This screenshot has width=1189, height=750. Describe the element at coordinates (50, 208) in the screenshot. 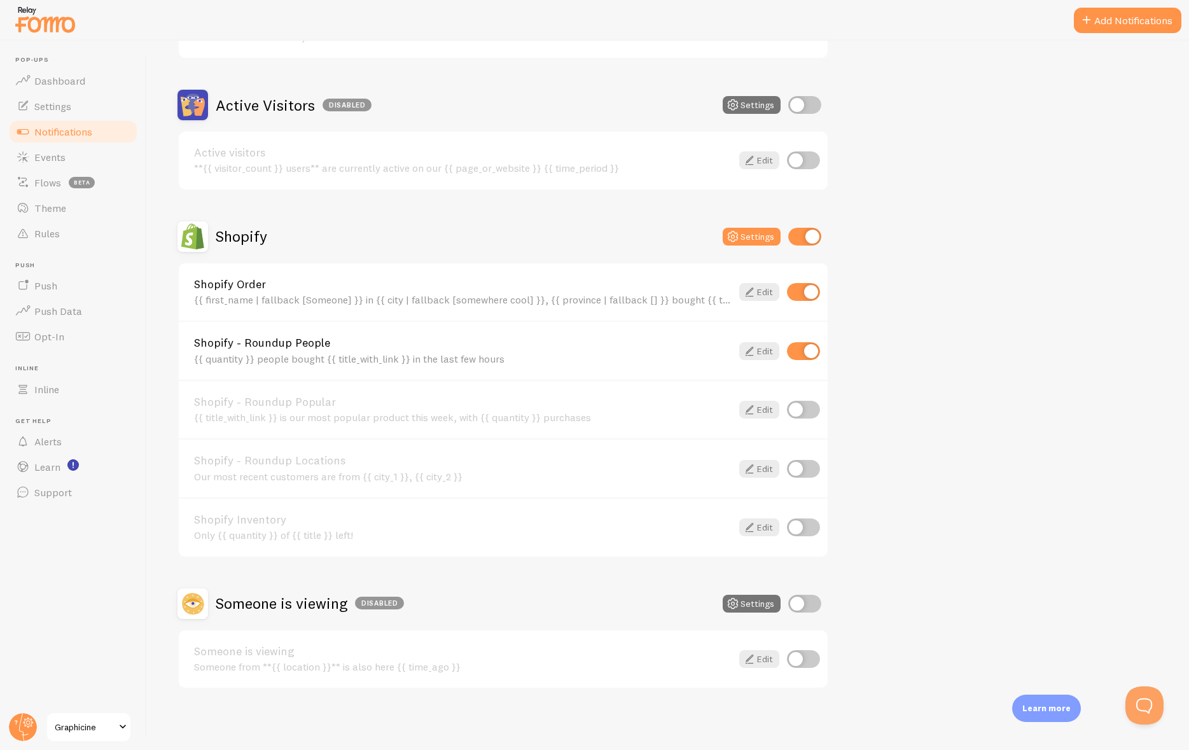

I see `span: Theme` at that location.